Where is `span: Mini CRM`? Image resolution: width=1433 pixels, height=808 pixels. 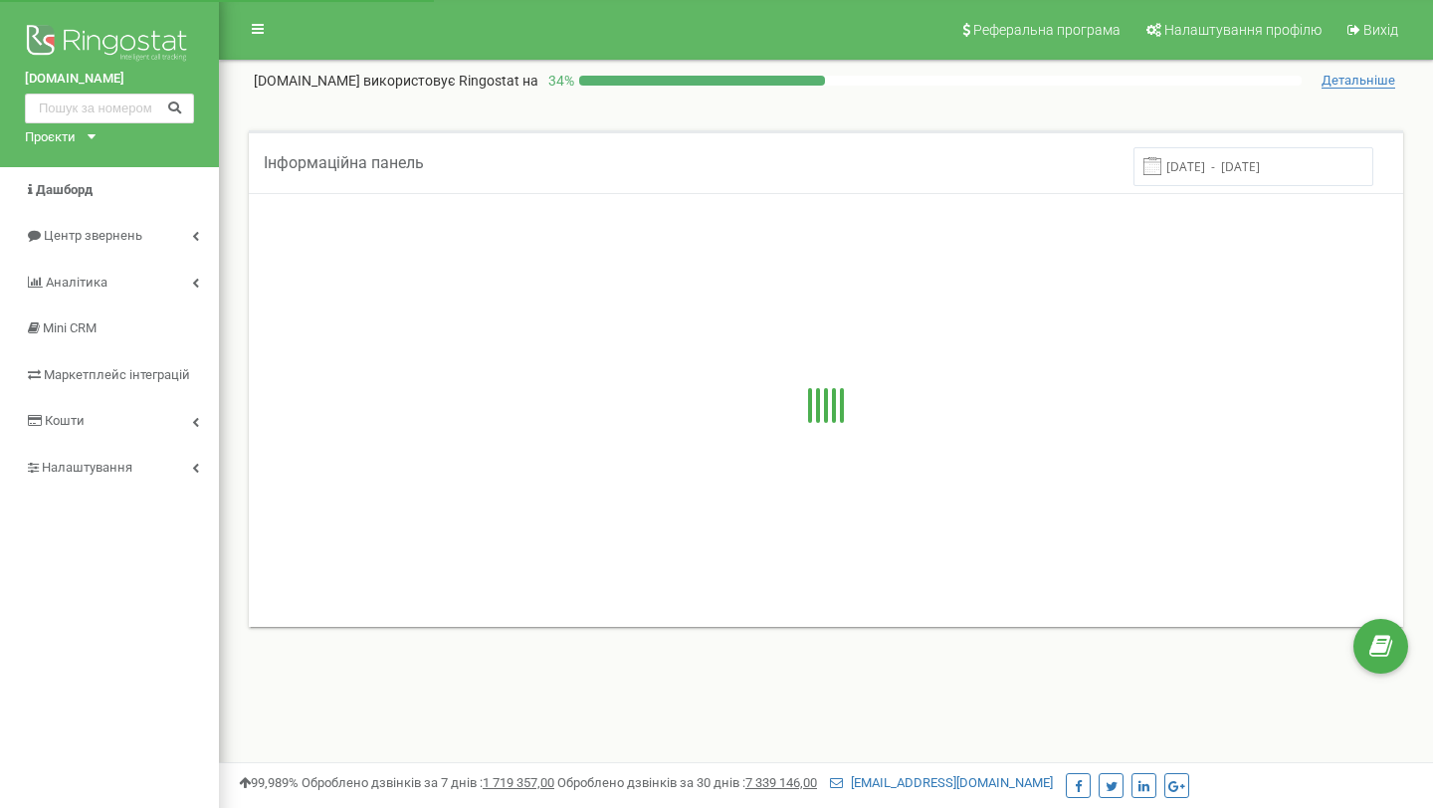 span: Mini CRM is located at coordinates (70, 327).